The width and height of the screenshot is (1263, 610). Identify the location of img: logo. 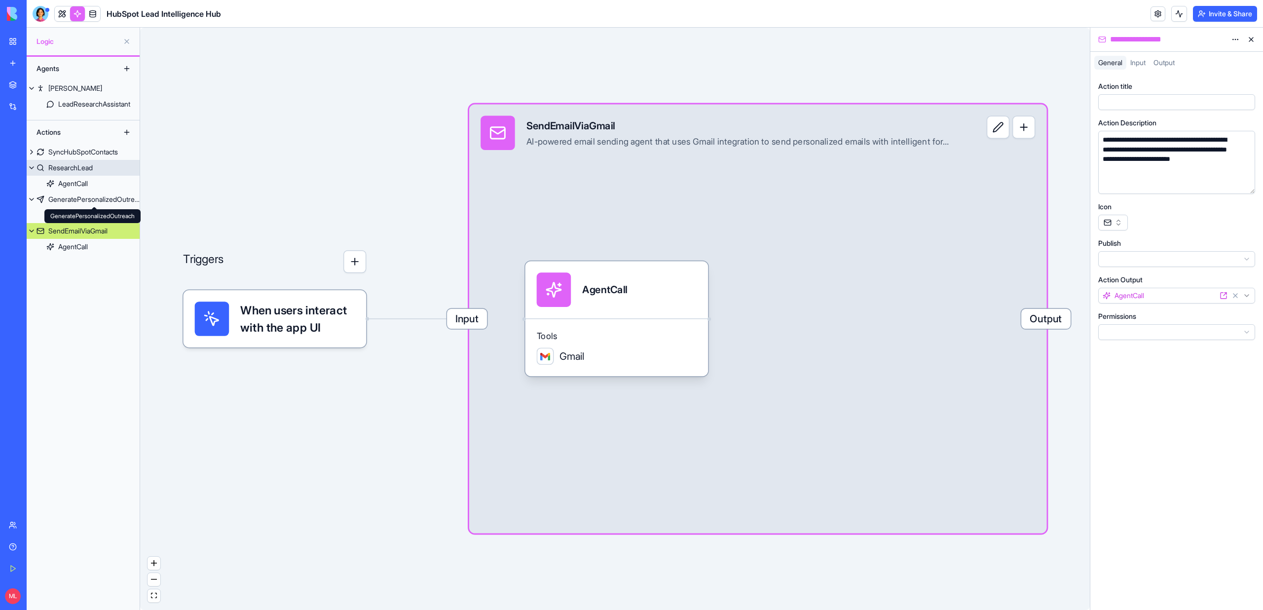
(37, 14).